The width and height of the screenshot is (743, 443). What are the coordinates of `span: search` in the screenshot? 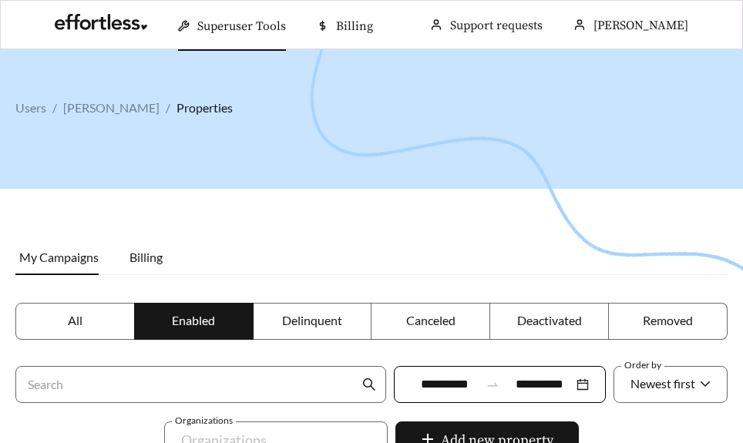 It's located at (369, 384).